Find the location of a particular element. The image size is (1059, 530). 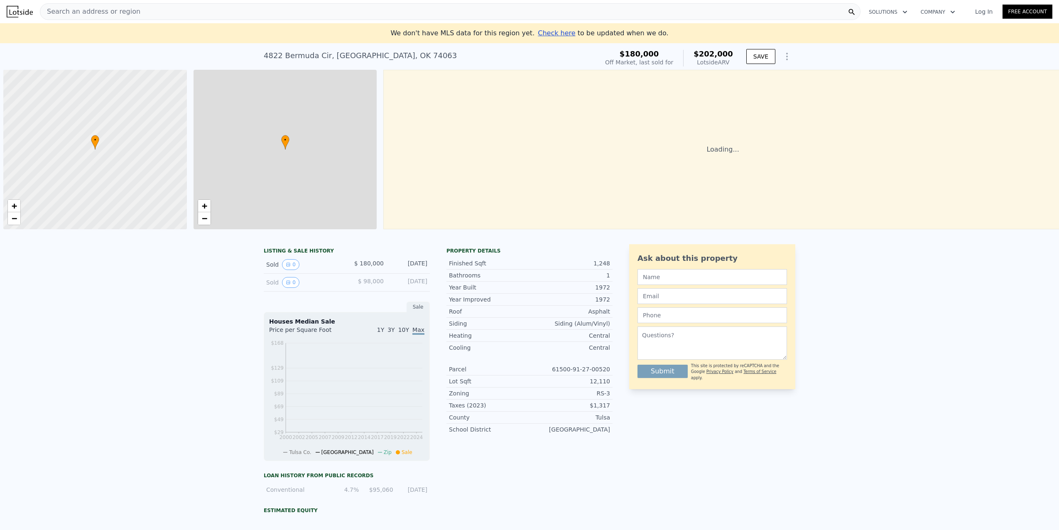

div: Houses Median Sale is located at coordinates (347, 321).